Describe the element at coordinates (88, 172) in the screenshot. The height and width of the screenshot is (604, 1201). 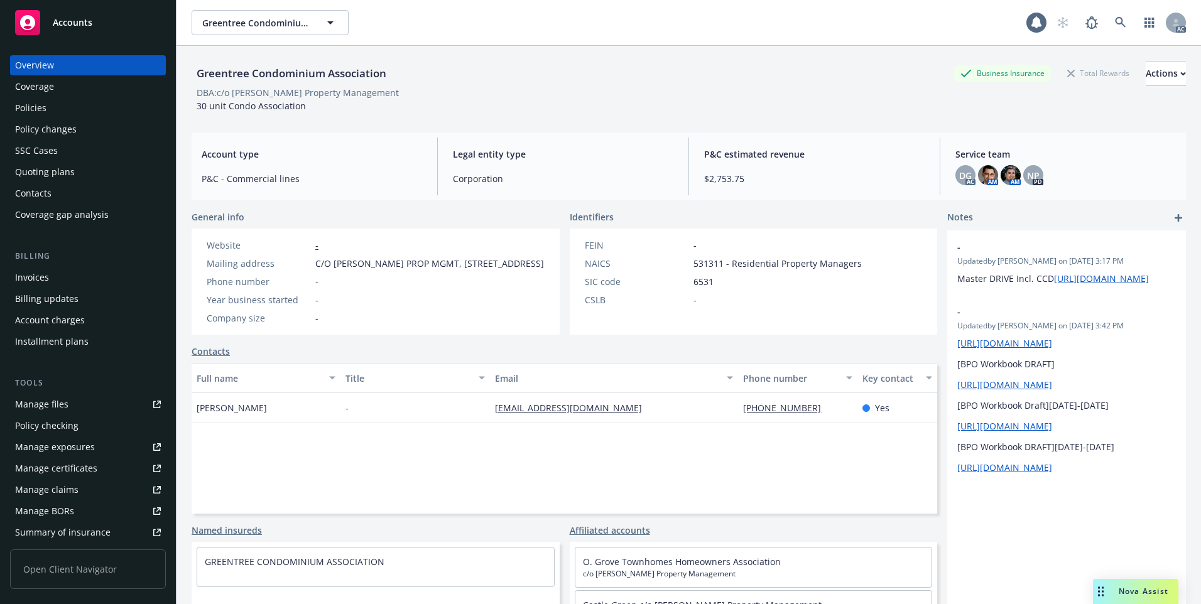
I see `a: Quoting plans` at that location.